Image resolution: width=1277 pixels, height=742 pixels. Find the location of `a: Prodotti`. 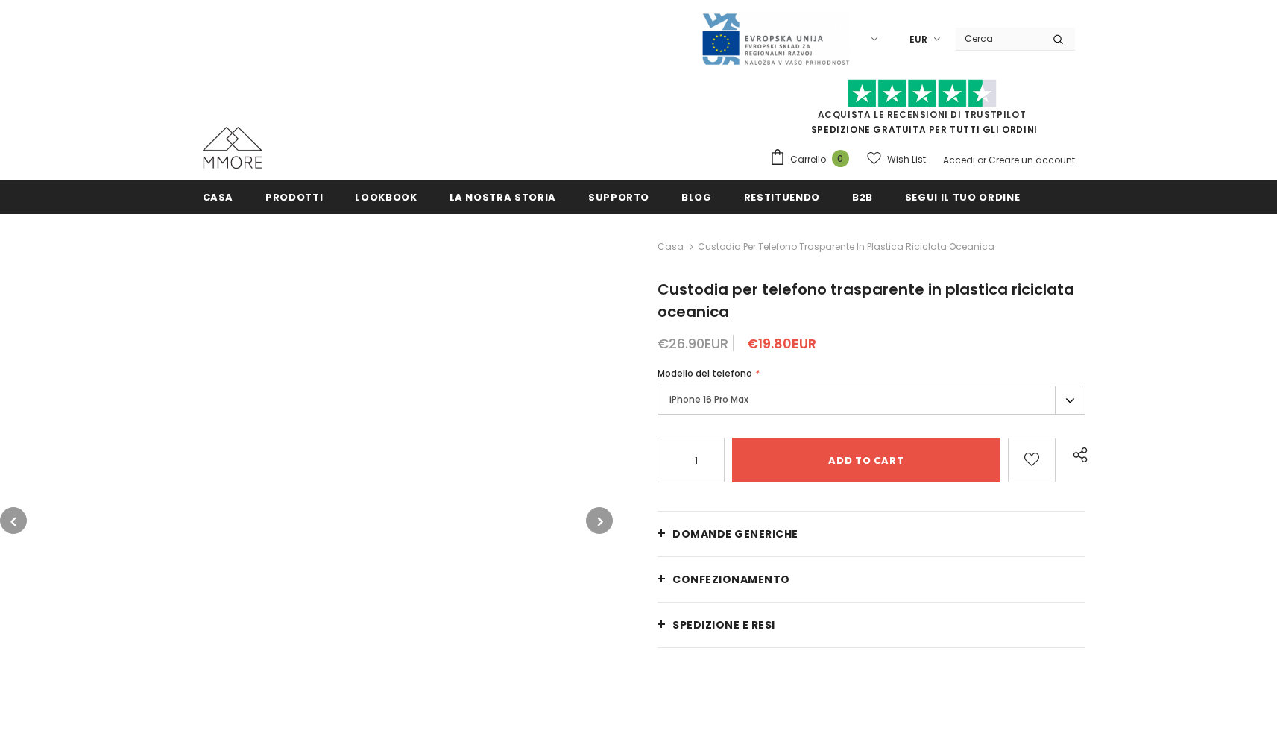

a: Prodotti is located at coordinates (294, 196).